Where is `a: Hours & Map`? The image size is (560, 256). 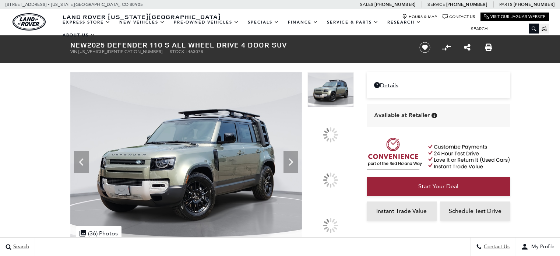 a: Hours & Map is located at coordinates (420, 17).